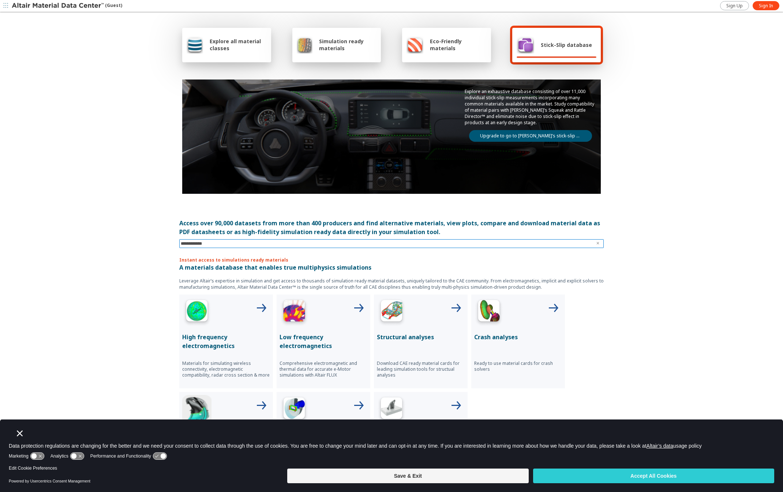 The width and height of the screenshot is (783, 492). What do you see at coordinates (766, 5) in the screenshot?
I see `a: Sign In` at bounding box center [766, 5].